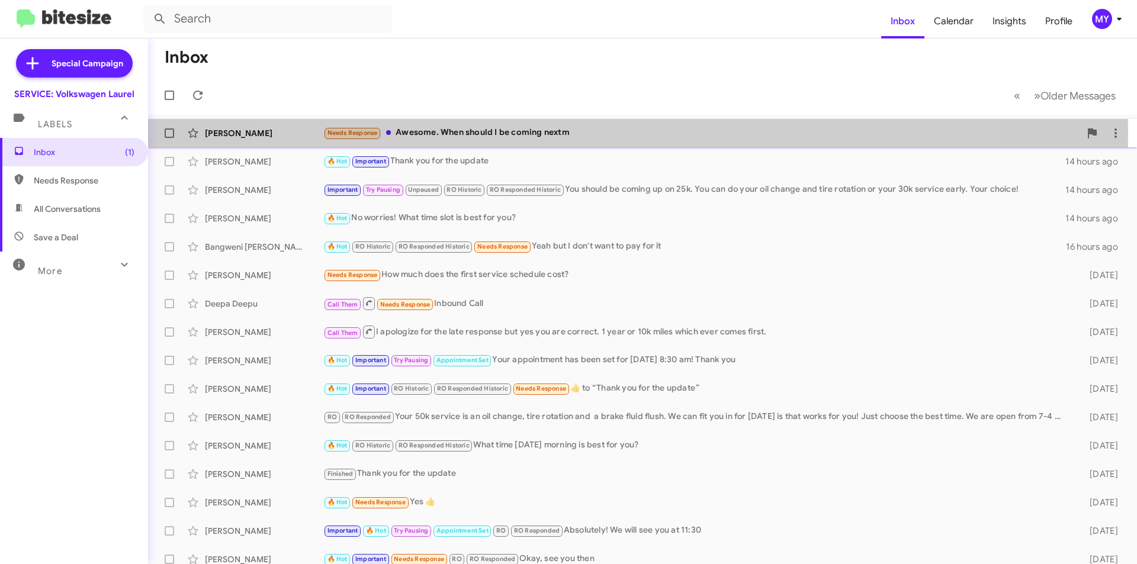 The image size is (1137, 564). I want to click on a: Profile, so click(1058, 21).